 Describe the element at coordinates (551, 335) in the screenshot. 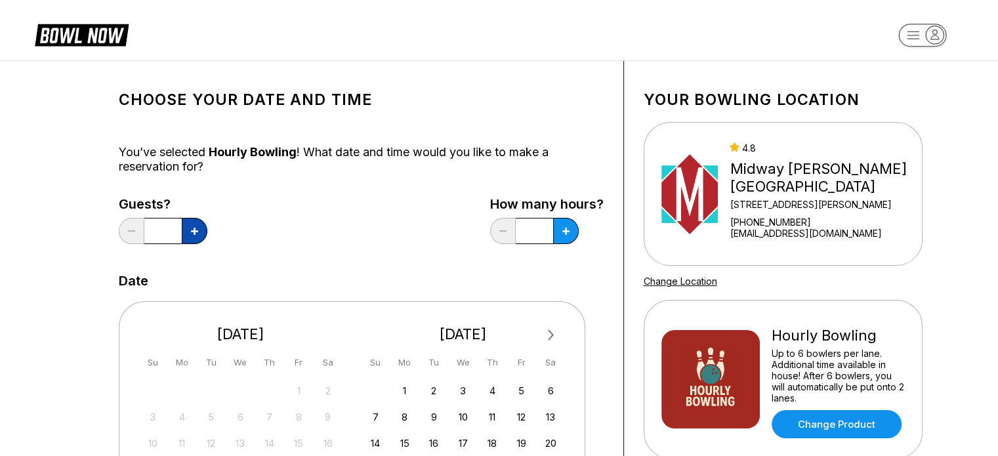

I see `button: Next Month` at that location.